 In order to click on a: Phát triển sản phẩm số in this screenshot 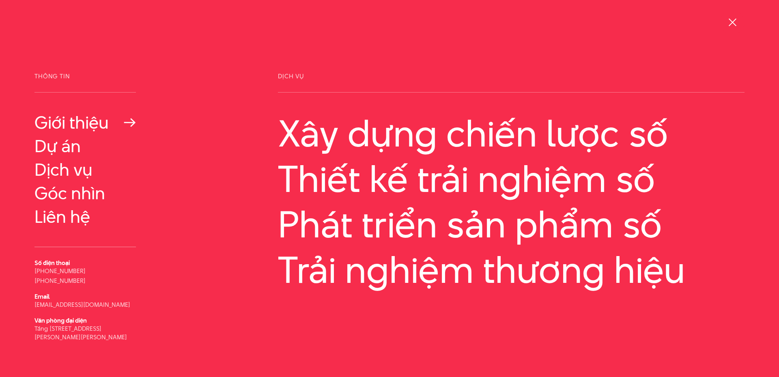, I will do `click(511, 224)`.